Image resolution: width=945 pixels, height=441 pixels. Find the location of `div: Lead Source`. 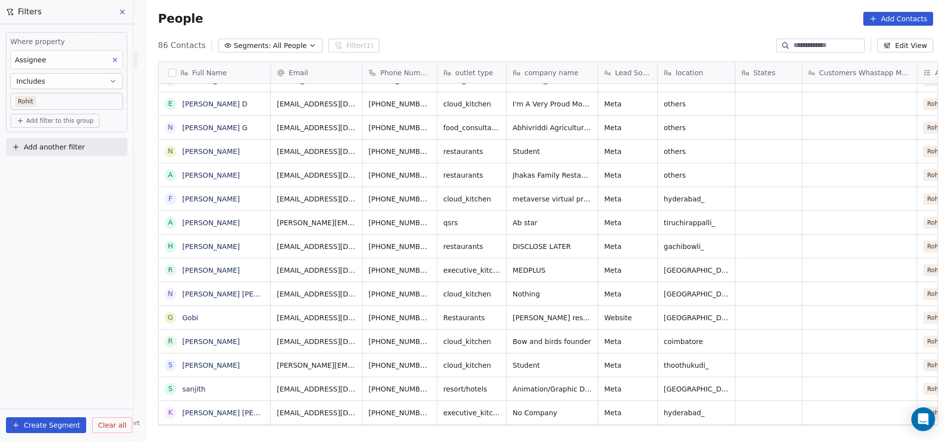

div: Lead Source is located at coordinates (627, 72).